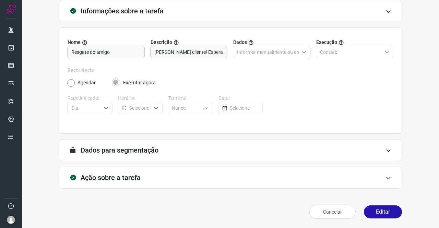 The height and width of the screenshot is (228, 439). I want to click on label: Executar agora, so click(139, 83).